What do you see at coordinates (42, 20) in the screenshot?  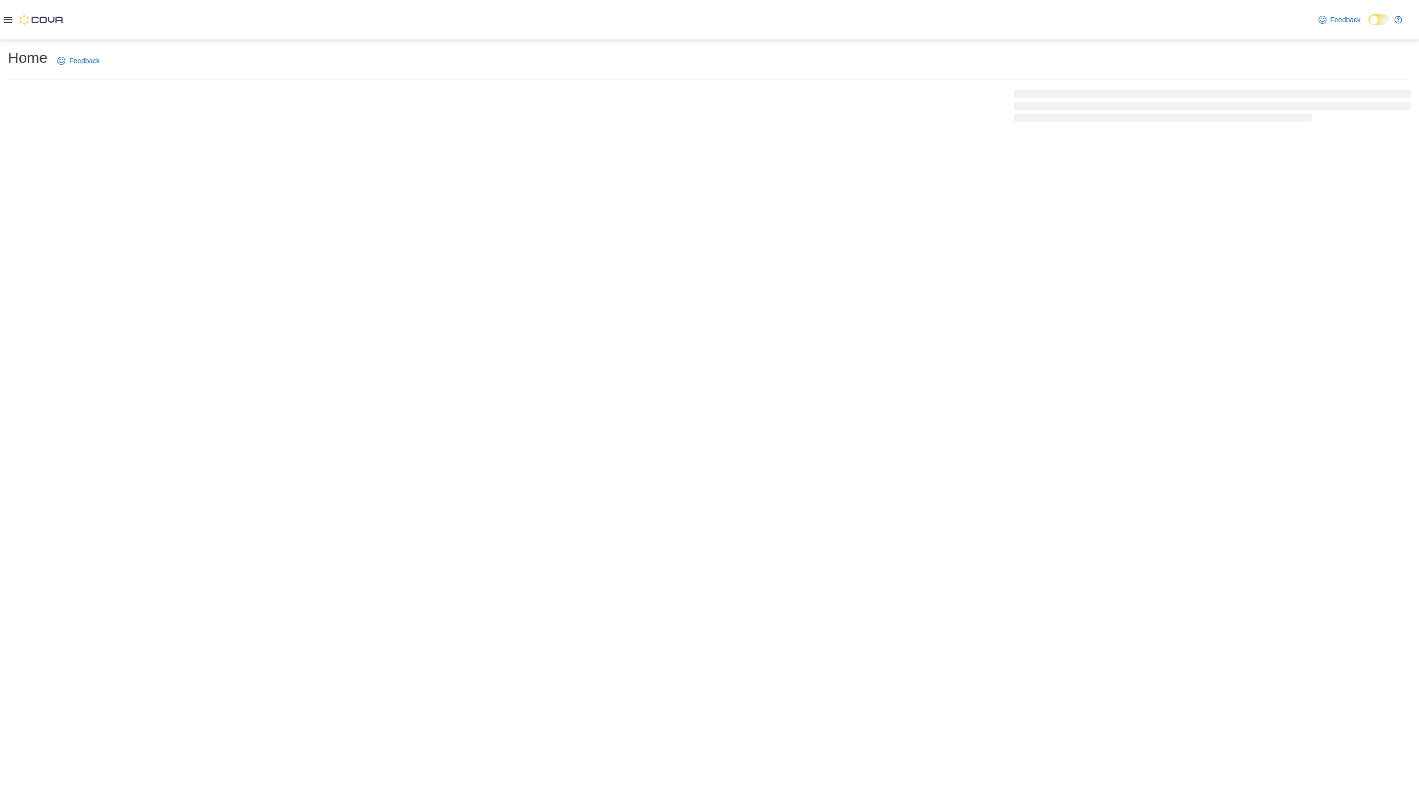 I see `img: Cova` at bounding box center [42, 20].